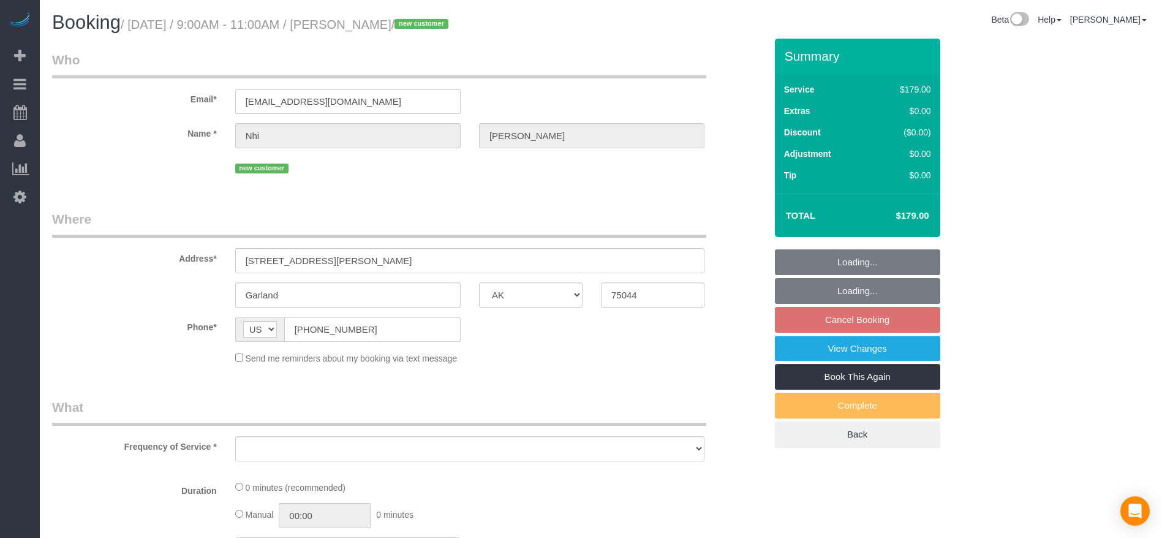  Describe the element at coordinates (134, 488) in the screenshot. I see `label: Duration` at that location.